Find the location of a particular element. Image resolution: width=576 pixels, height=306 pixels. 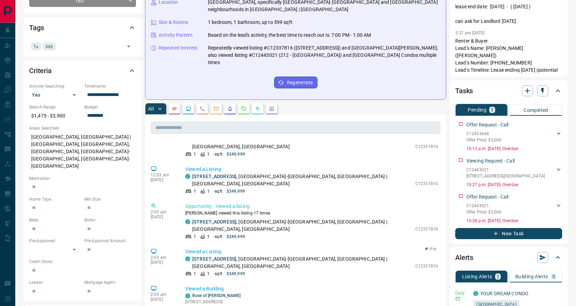

div: Criteria is located at coordinates (83, 71).